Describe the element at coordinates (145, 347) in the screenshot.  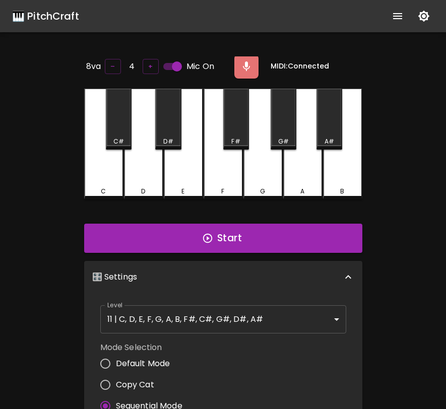
I see `label: Mode Selection` at that location.